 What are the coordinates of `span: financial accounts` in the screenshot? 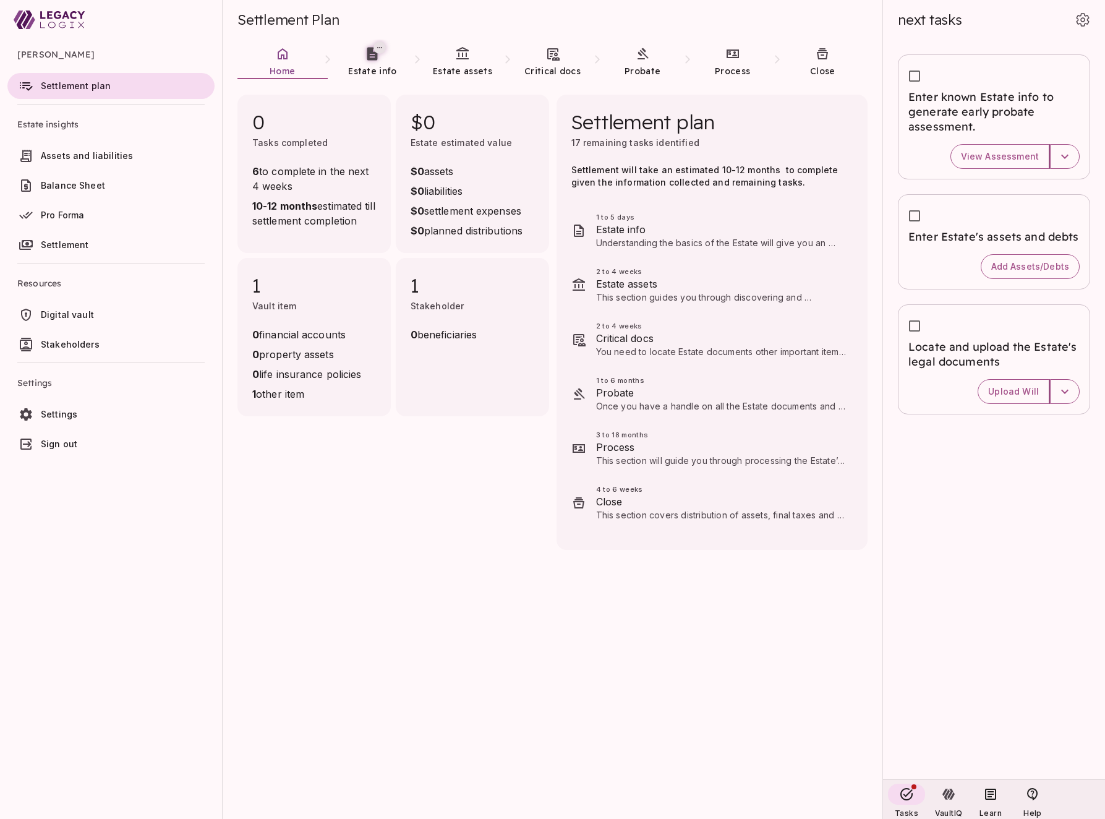 It's located at (307, 334).